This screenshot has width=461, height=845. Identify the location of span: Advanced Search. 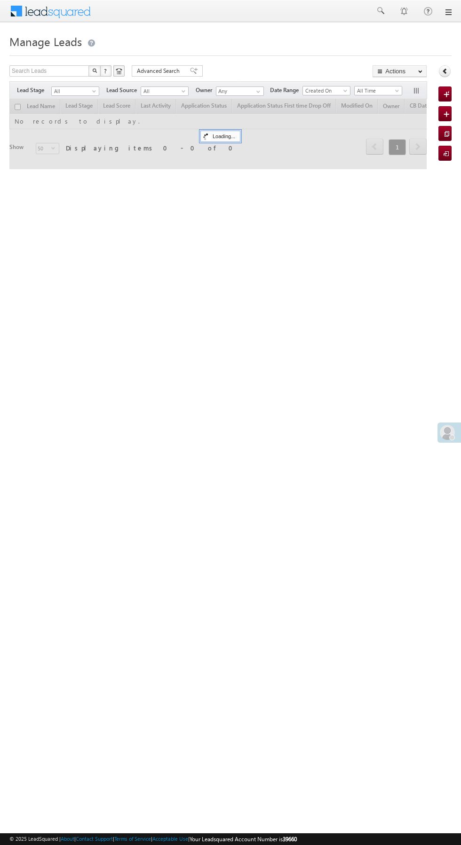
(159, 71).